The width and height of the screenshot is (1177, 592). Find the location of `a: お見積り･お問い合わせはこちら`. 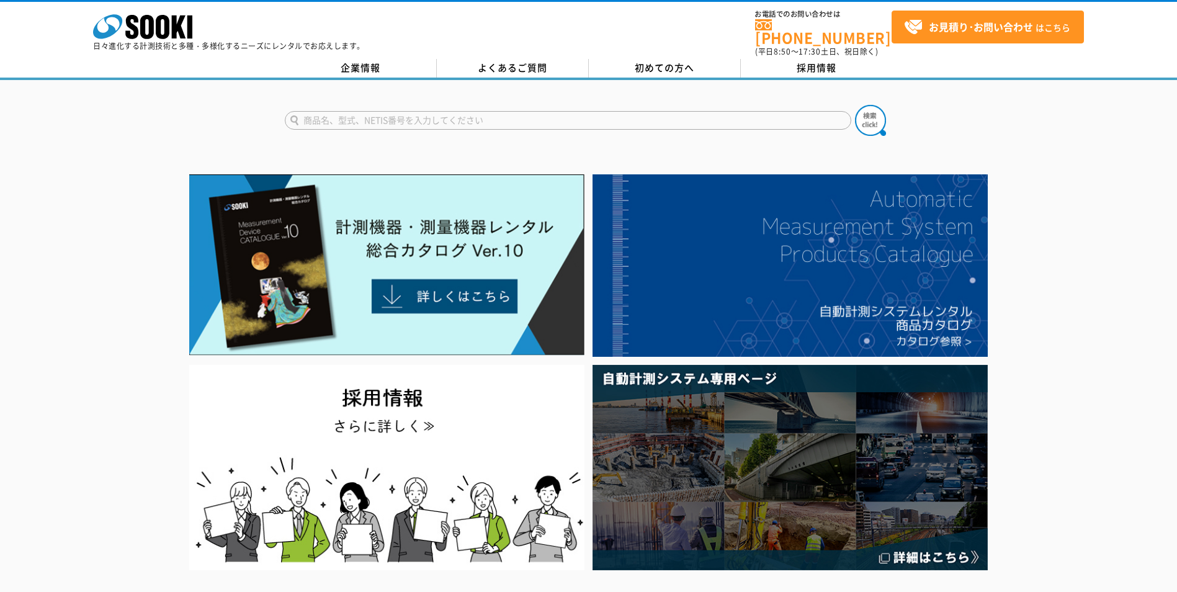

a: お見積り･お問い合わせはこちら is located at coordinates (988, 27).